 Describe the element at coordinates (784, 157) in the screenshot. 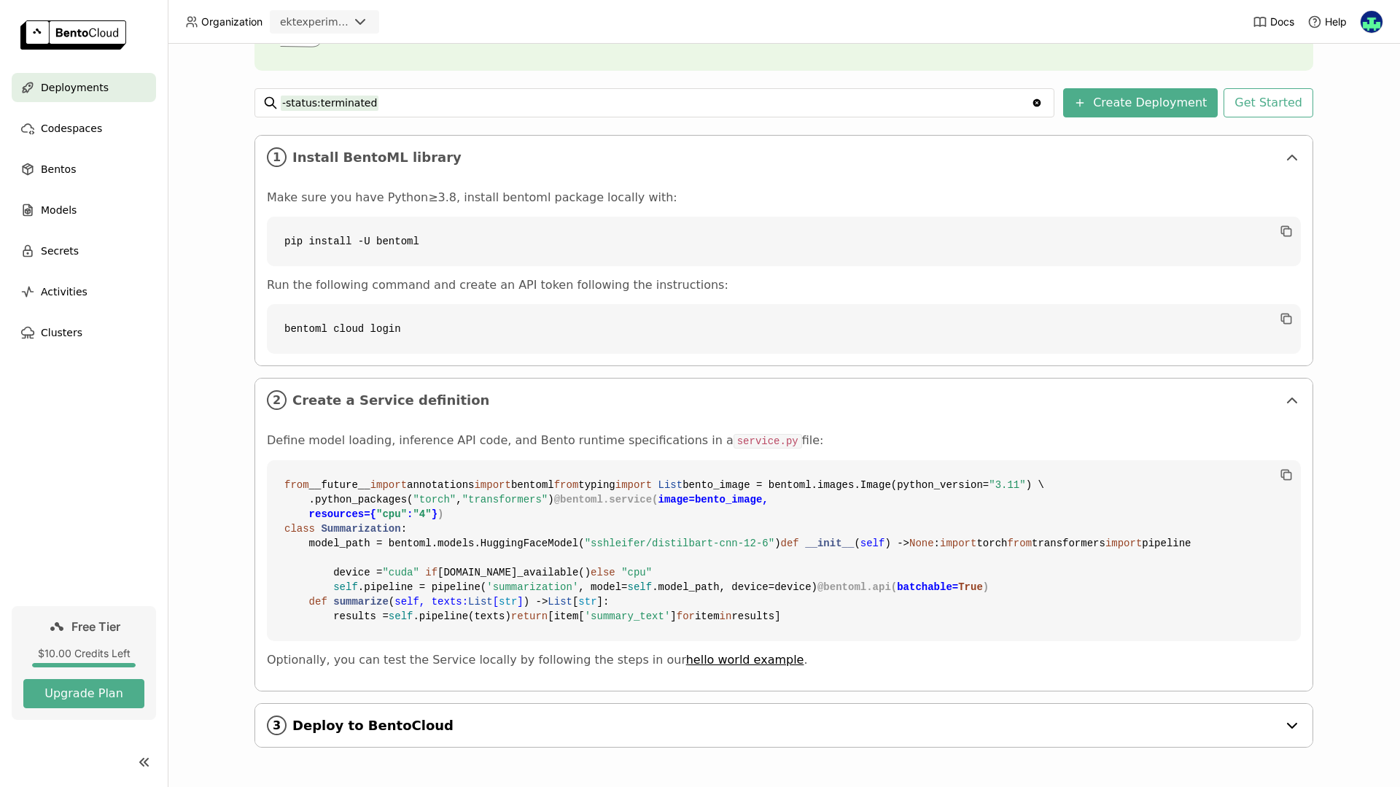

I see `span: Install BentoML library` at that location.